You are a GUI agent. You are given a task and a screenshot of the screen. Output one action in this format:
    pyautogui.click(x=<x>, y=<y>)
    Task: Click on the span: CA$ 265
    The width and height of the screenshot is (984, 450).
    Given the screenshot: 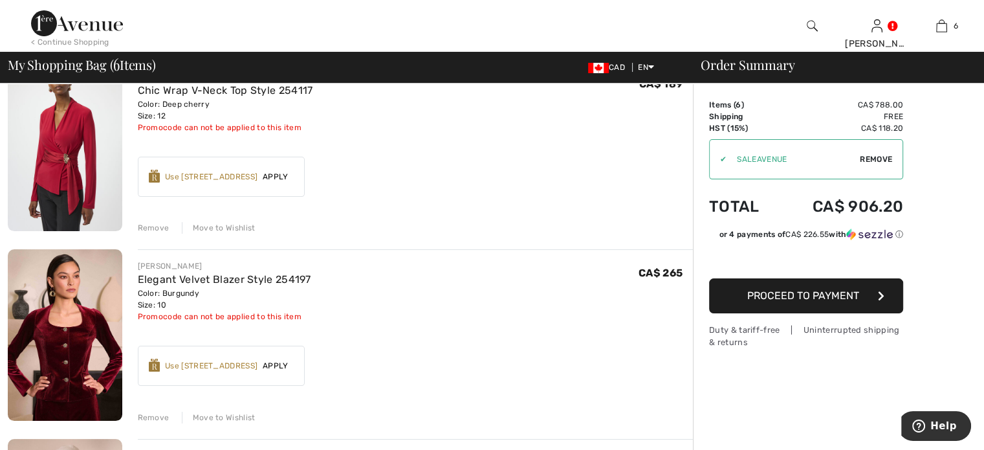 What is the action you would take?
    pyautogui.click(x=661, y=272)
    